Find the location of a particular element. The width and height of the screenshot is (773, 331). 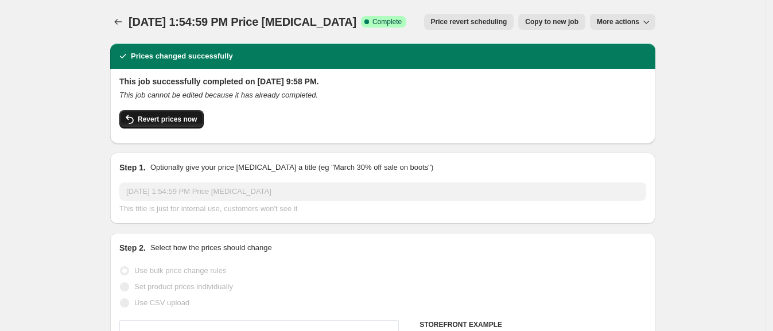

span: More actions is located at coordinates (618, 22).